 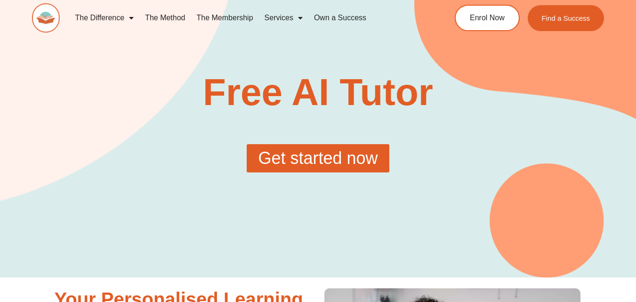 I want to click on a: The Membership, so click(x=225, y=18).